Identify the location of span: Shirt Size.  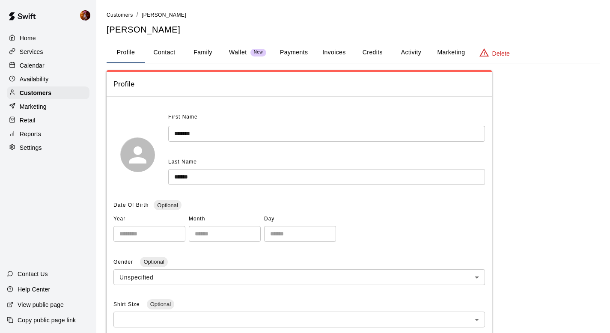
(127, 304).